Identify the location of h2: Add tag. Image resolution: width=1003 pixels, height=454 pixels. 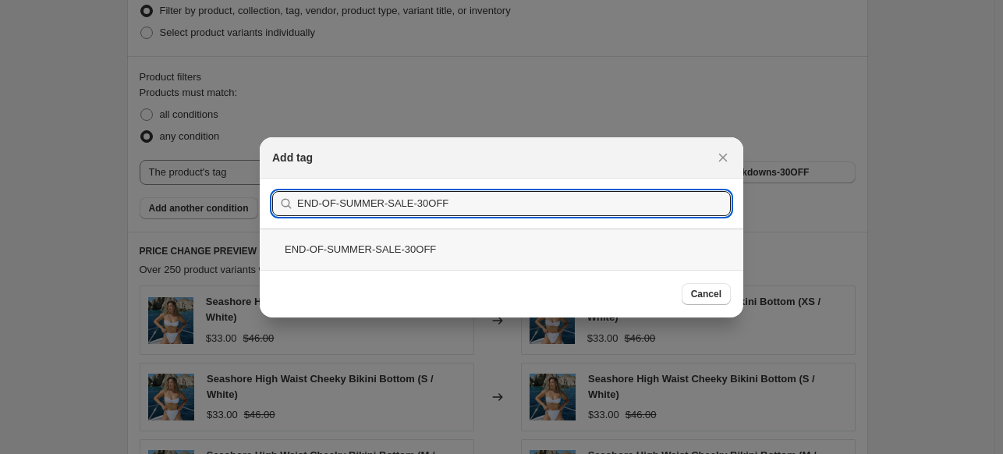
(293, 158).